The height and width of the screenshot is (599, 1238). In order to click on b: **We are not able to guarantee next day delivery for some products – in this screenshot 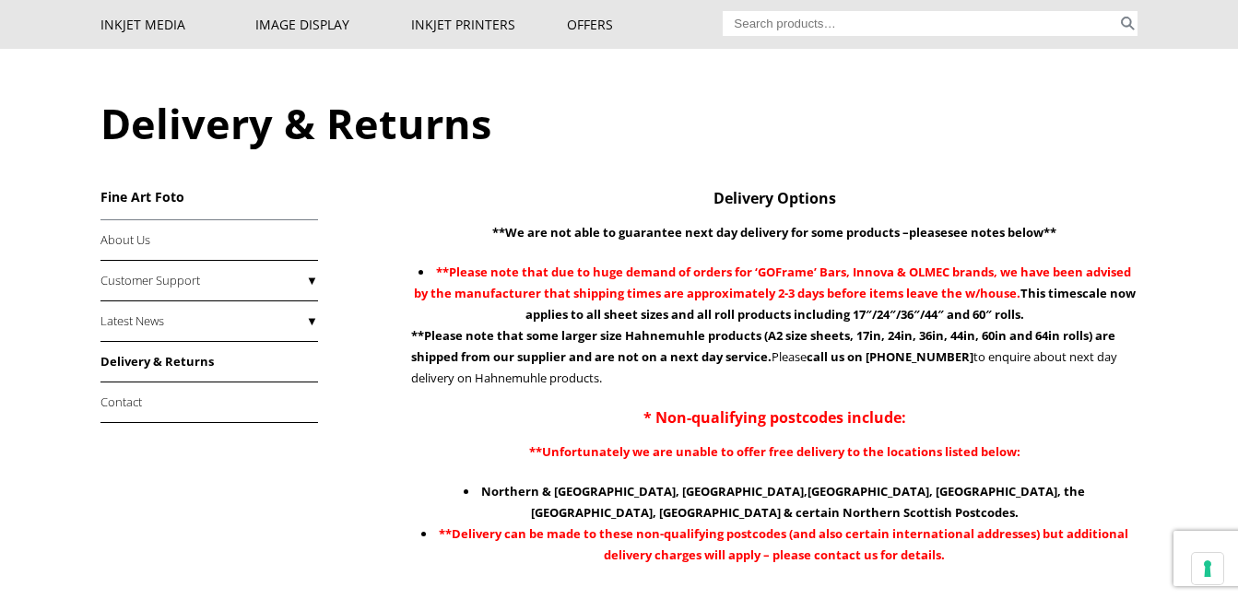, I will do `click(700, 232)`.